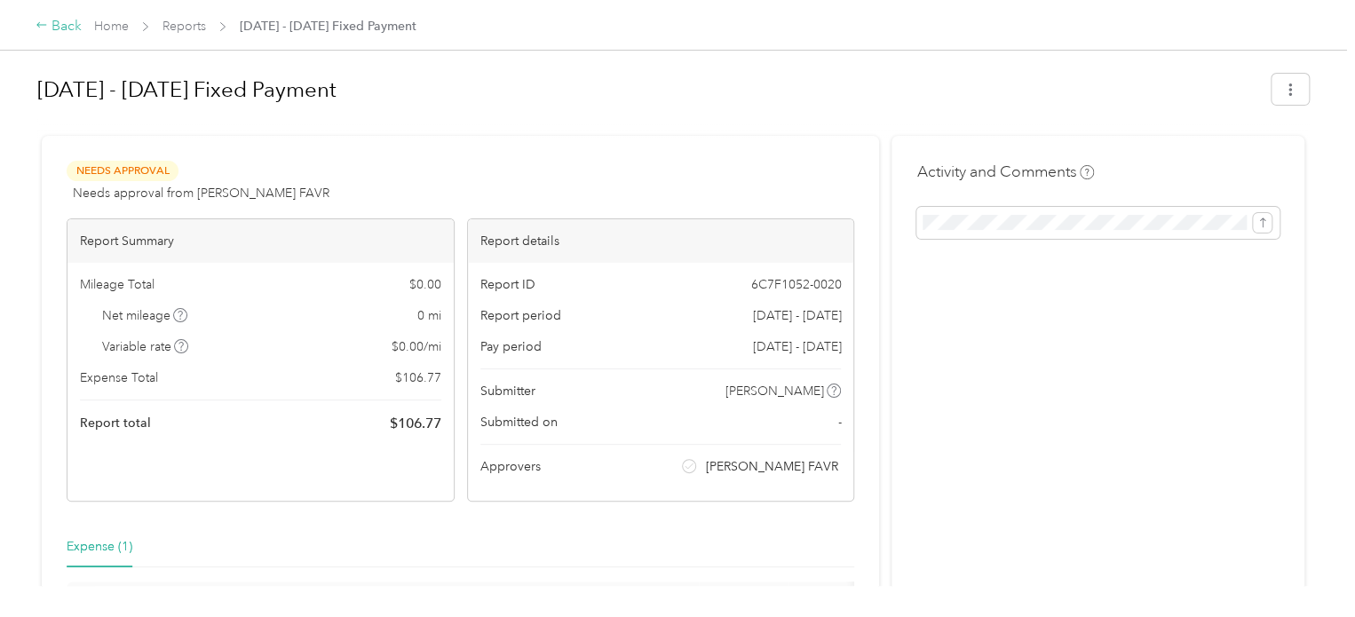 The width and height of the screenshot is (1355, 617). I want to click on span: Report ID, so click(508, 284).